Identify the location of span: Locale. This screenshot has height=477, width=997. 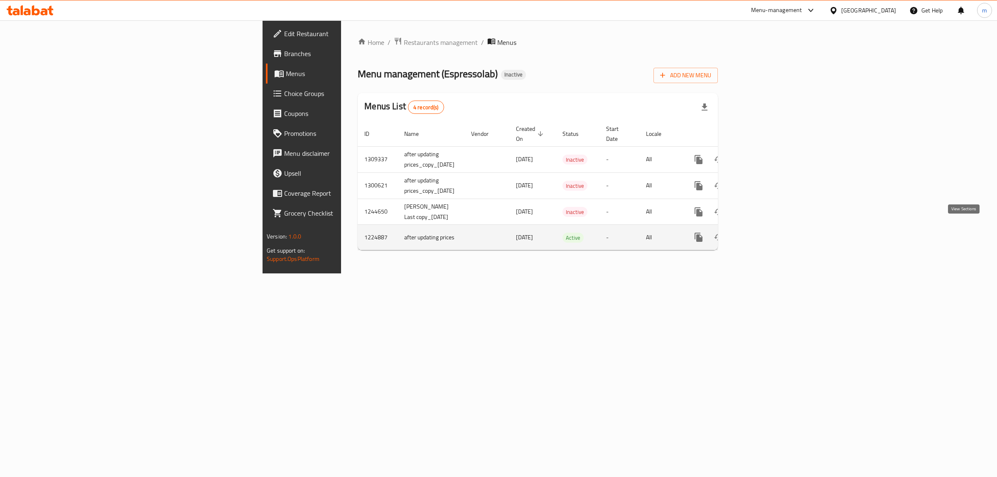
(659, 134).